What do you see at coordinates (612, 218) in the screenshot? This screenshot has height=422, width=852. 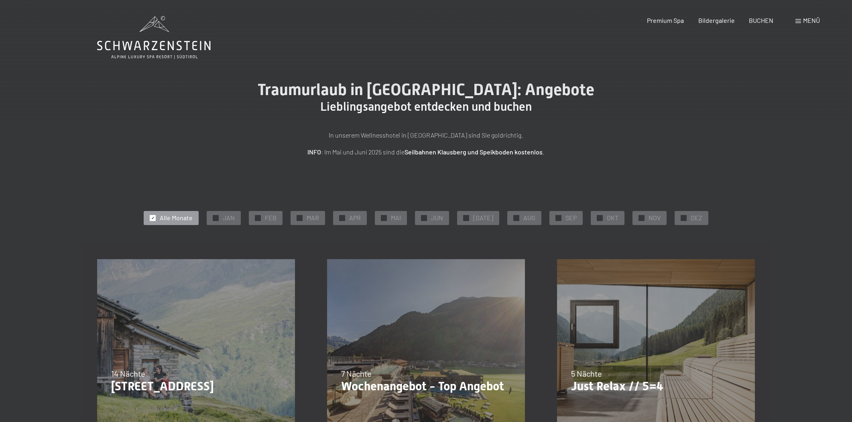 I see `span: OKT` at bounding box center [612, 218].